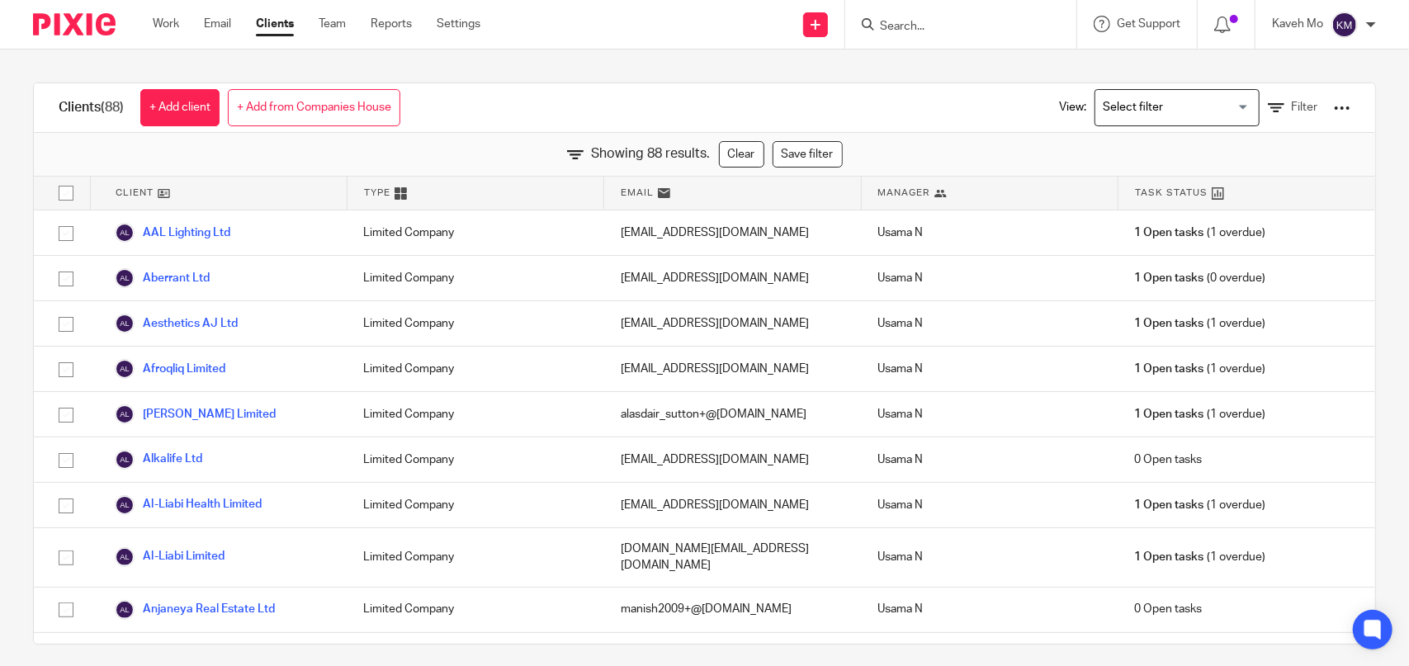  I want to click on a: Settings, so click(458, 24).